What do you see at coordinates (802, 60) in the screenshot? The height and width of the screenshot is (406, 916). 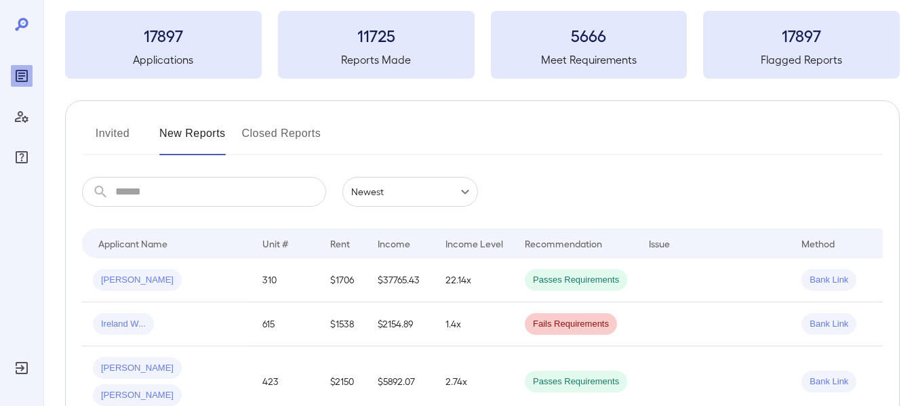 I see `h5: Flagged Reports` at bounding box center [802, 60].